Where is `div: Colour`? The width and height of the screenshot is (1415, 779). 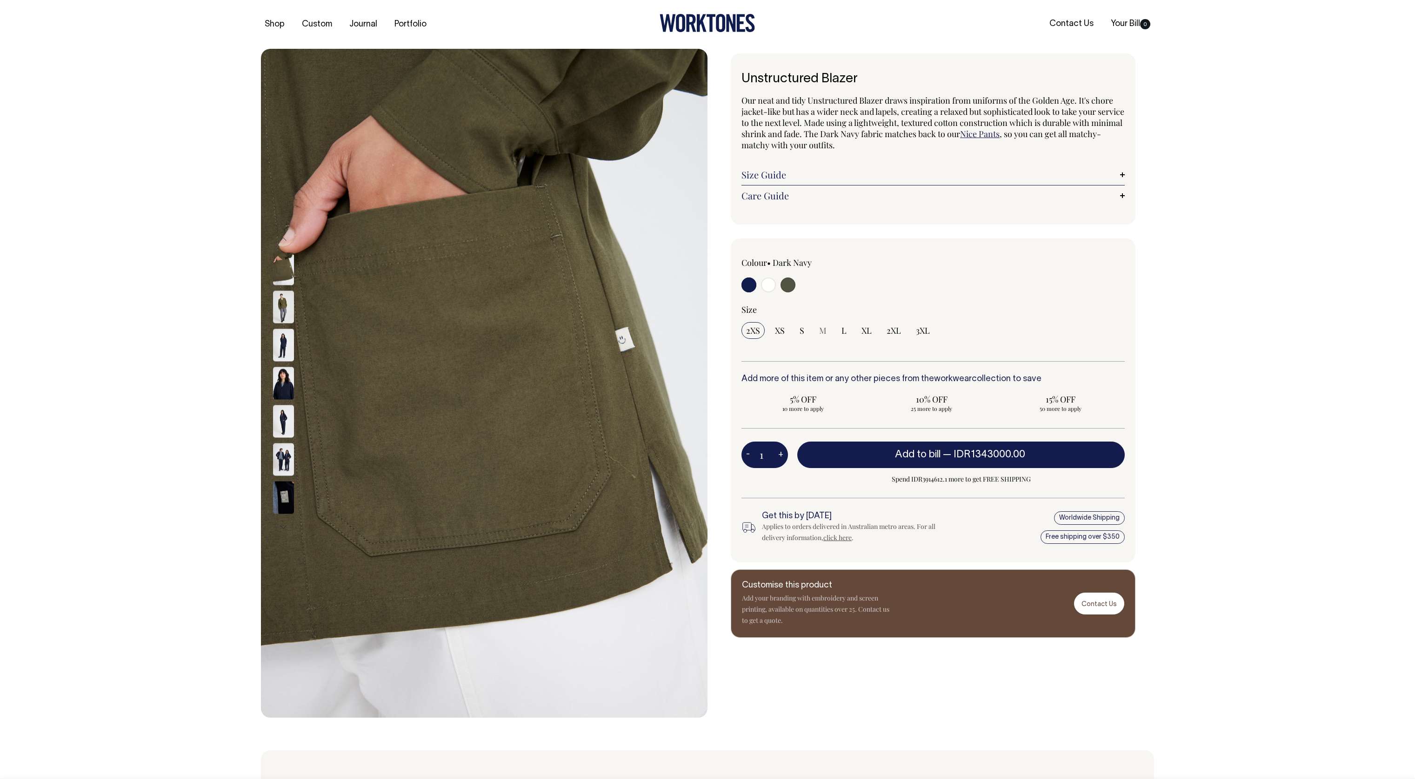
div: Colour is located at coordinates (818, 263).